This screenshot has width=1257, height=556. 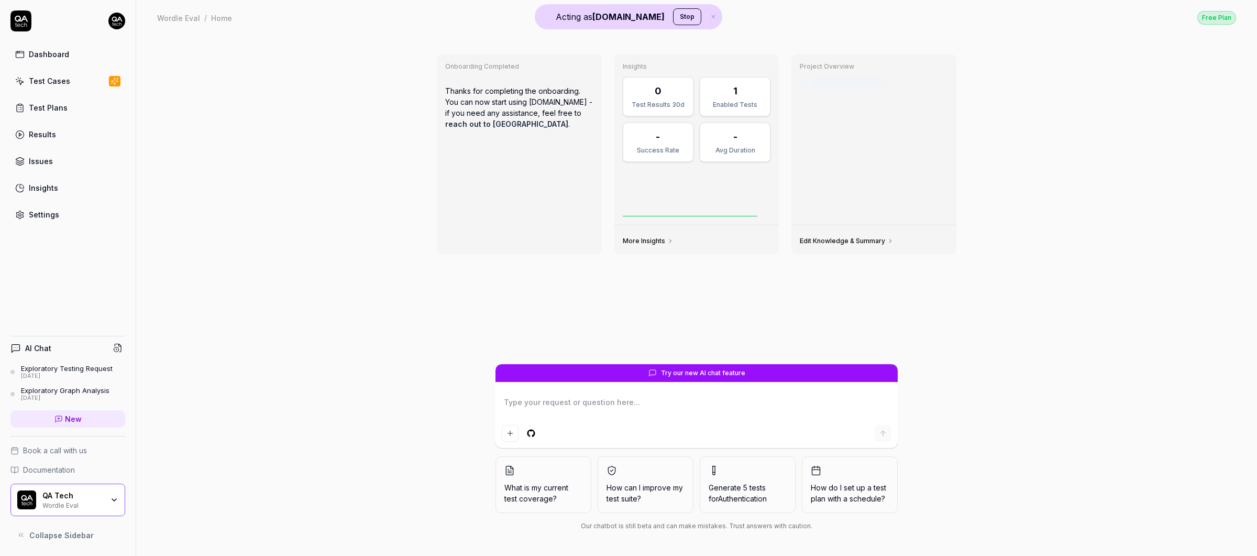 I want to click on h3: Insights, so click(x=697, y=67).